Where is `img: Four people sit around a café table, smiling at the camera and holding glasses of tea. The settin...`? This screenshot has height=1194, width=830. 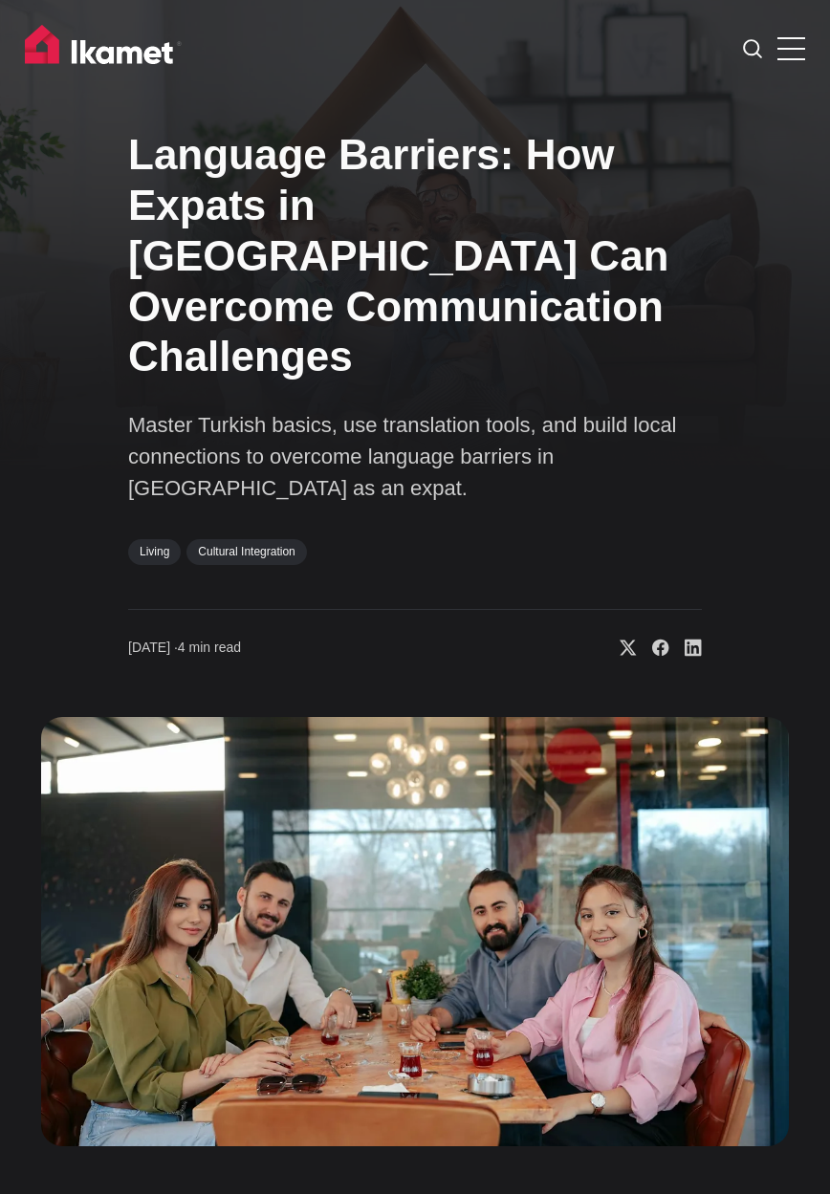
img: Four people sit around a café table, smiling at the camera and holding glasses of tea. The settin... is located at coordinates (414, 931).